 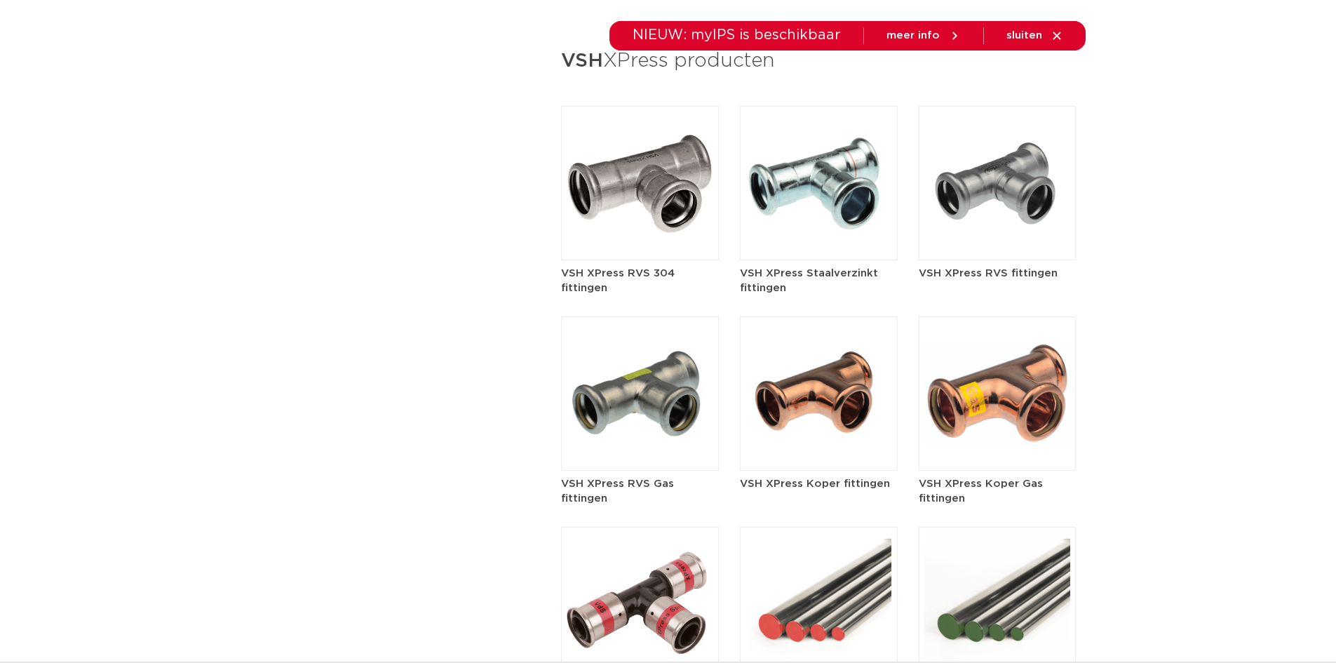 I want to click on h5: VSH XPress Koper fittingen, so click(x=818, y=483).